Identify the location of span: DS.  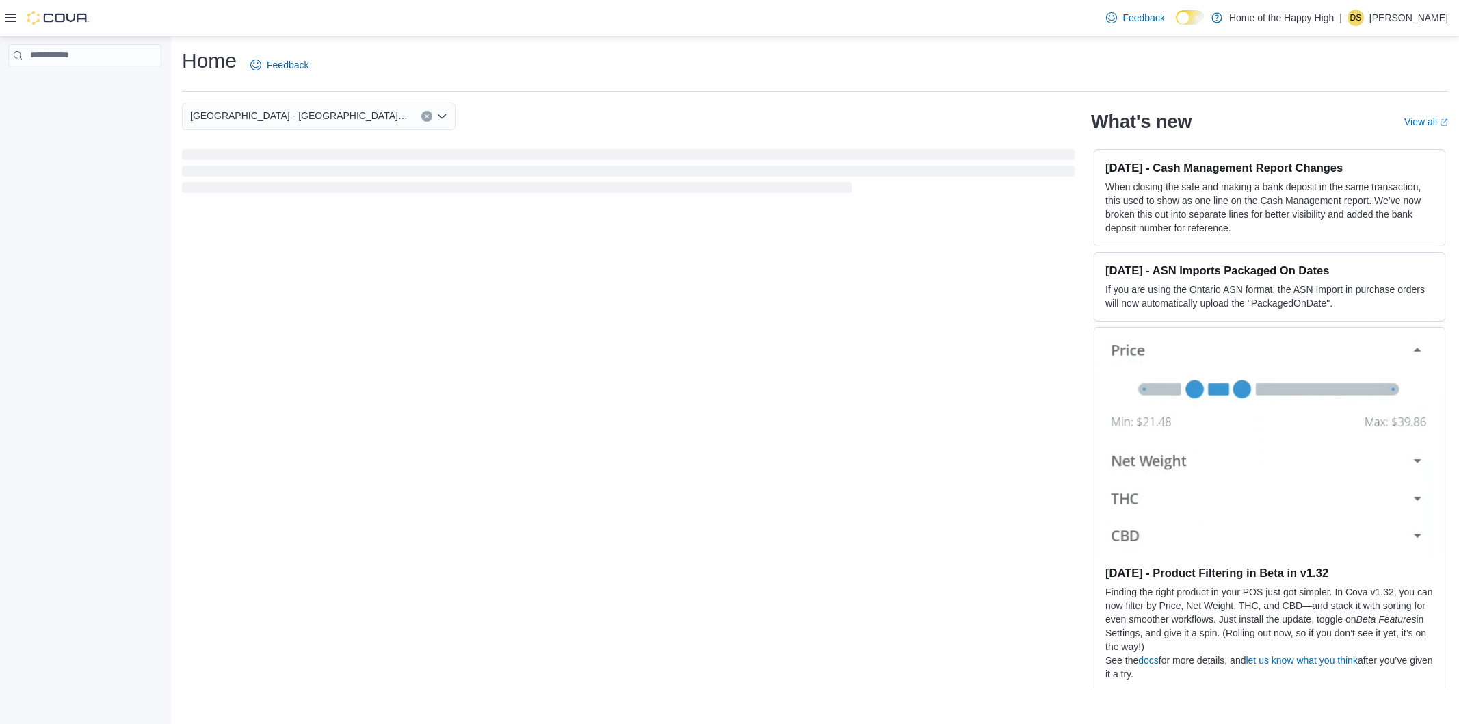
(1356, 18).